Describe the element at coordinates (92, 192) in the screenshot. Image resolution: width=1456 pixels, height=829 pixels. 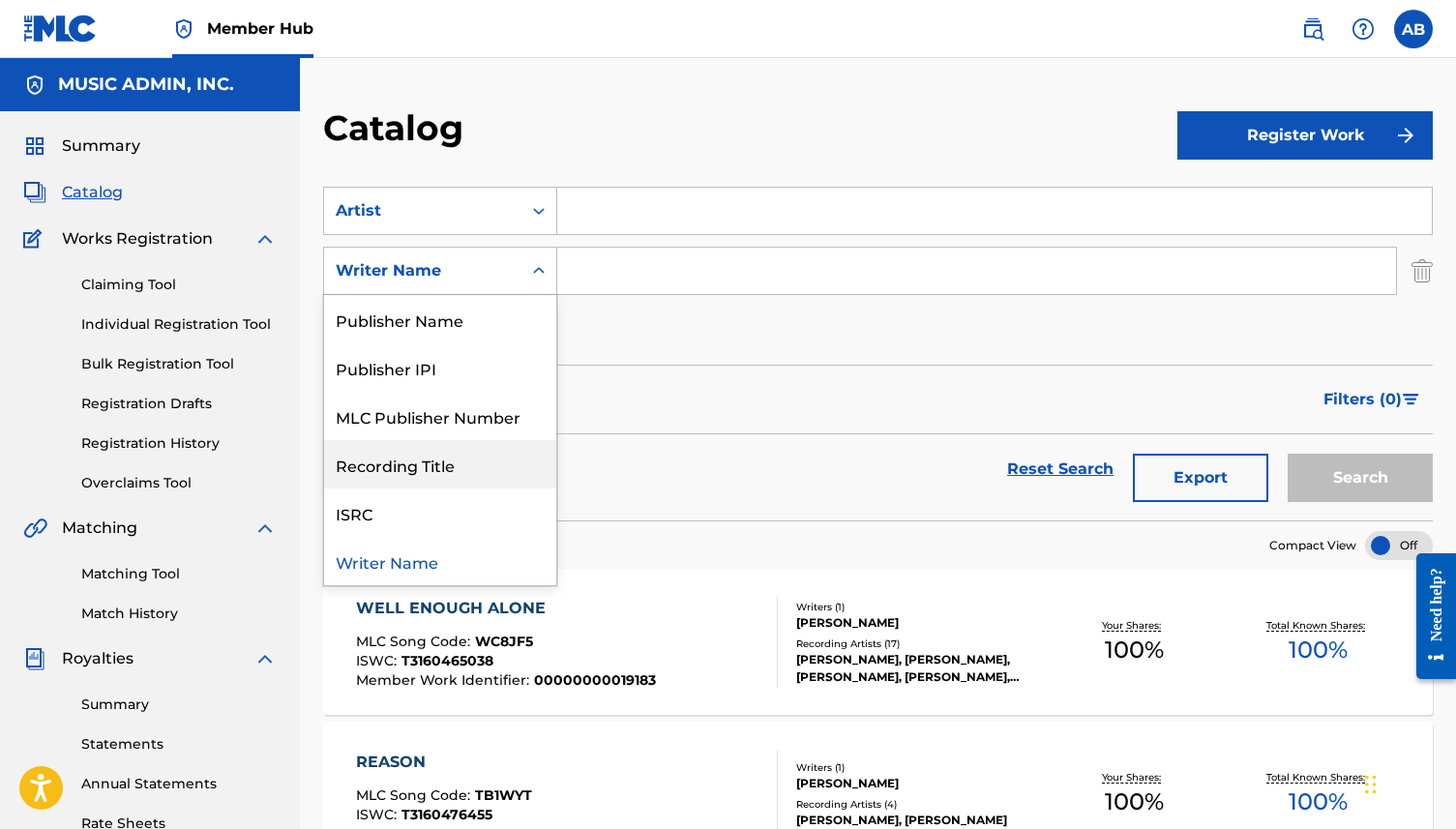
I see `span: Catalog` at that location.